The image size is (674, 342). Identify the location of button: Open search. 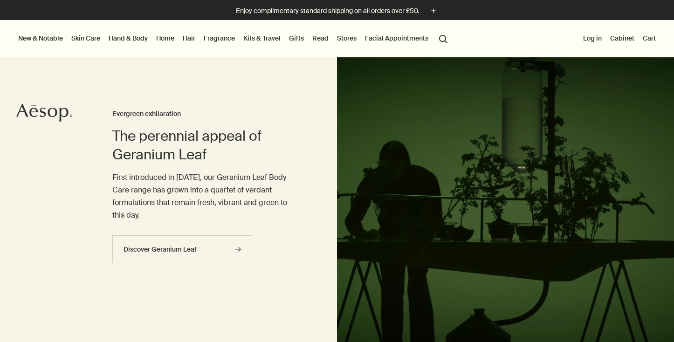
(443, 38).